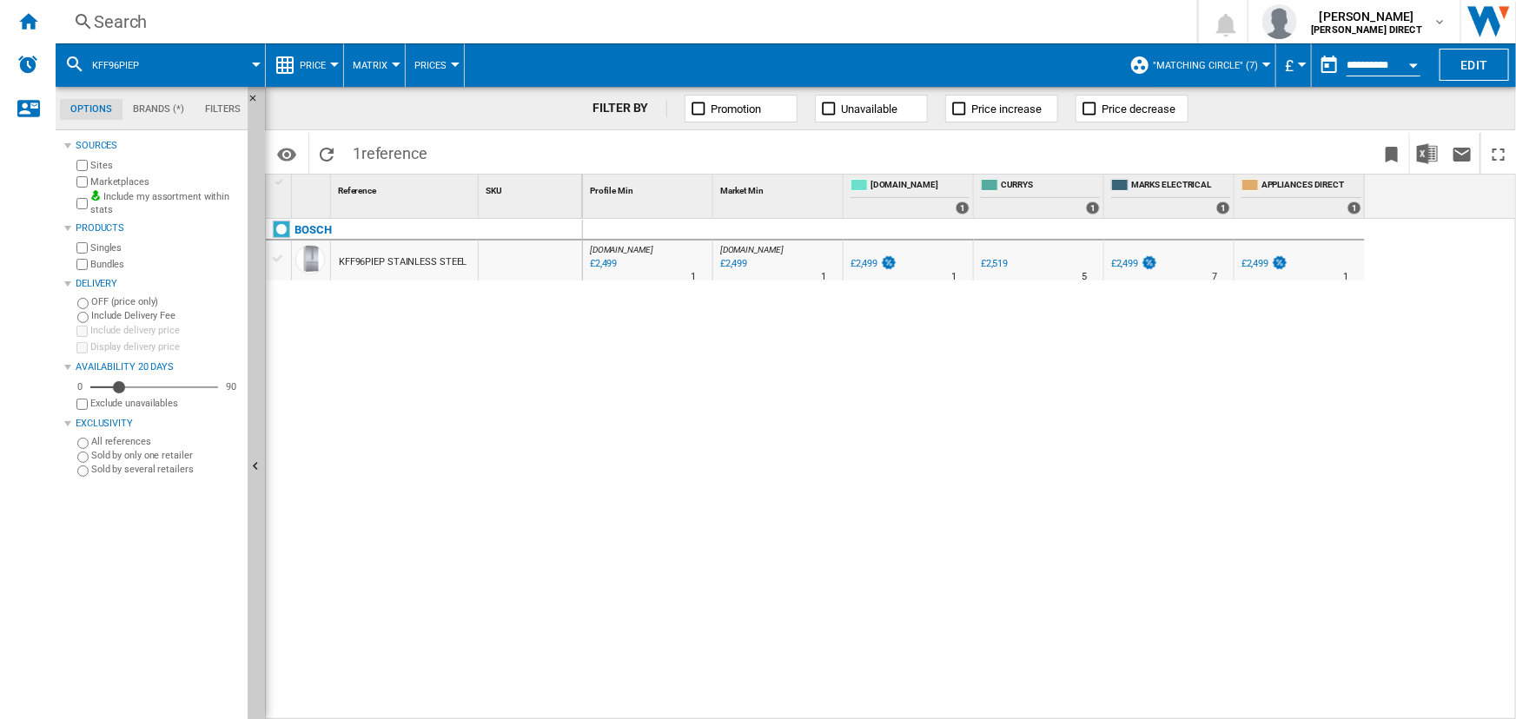  I want to click on button: Maximize, so click(1498, 153).